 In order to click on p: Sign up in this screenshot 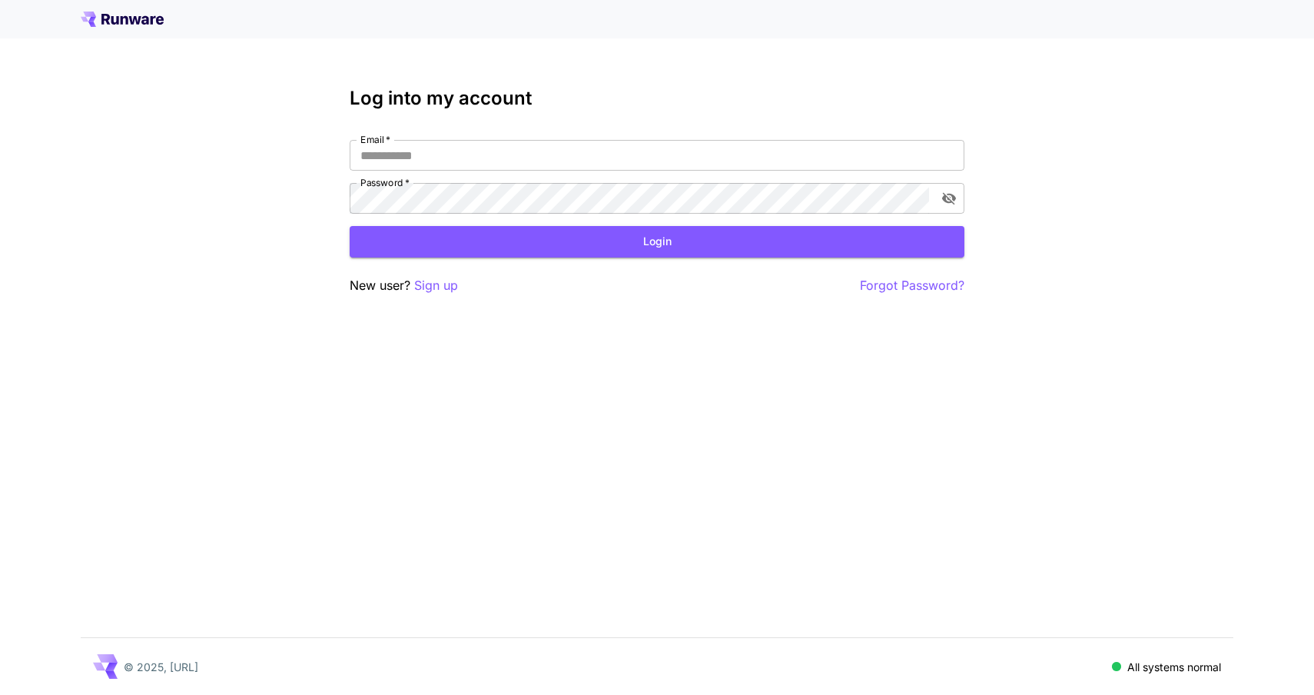, I will do `click(436, 285)`.